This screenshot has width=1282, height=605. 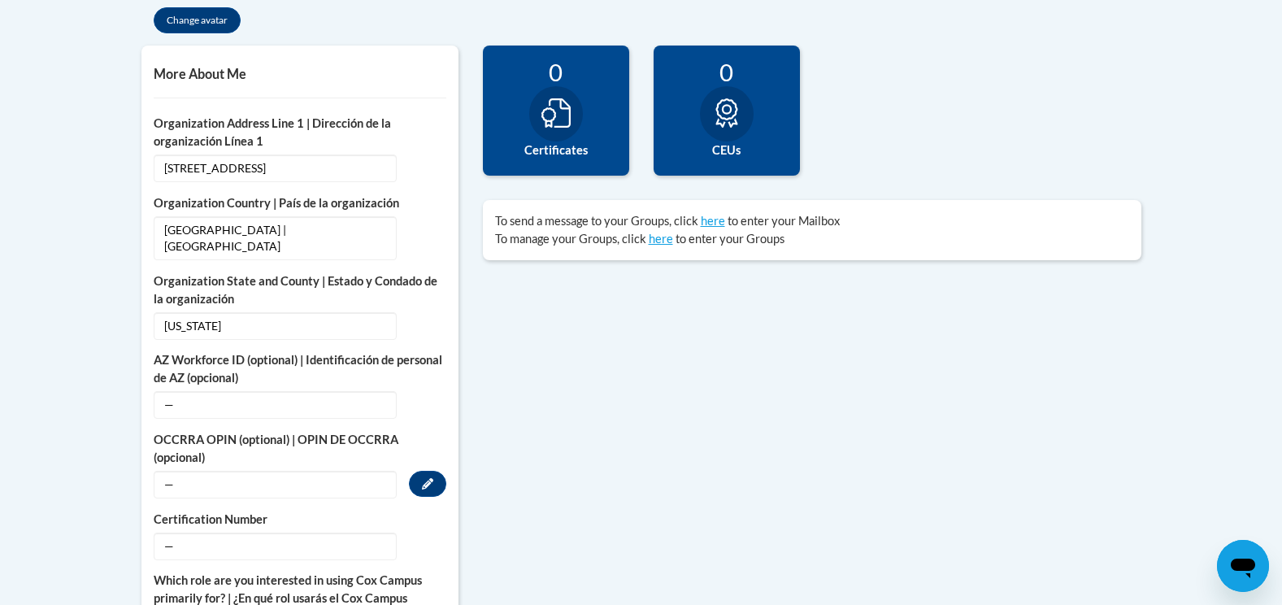 I want to click on span: to enter your Mailbox, so click(x=784, y=220).